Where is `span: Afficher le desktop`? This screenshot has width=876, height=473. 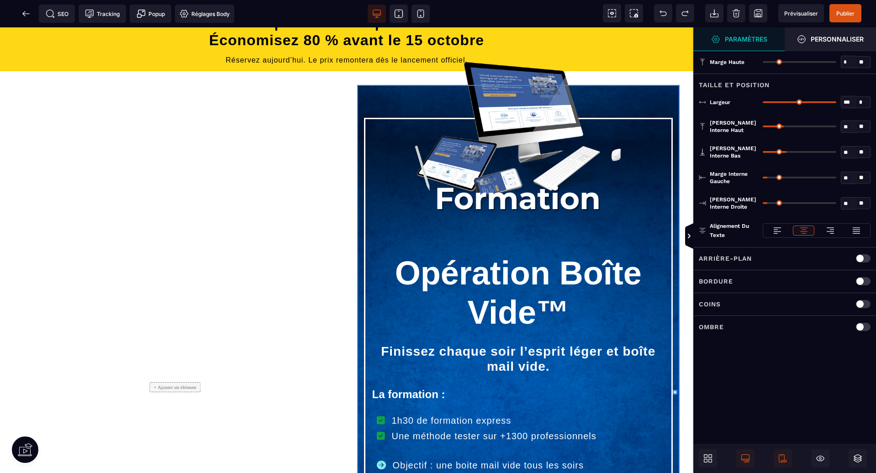 span: Afficher le desktop is located at coordinates (746, 459).